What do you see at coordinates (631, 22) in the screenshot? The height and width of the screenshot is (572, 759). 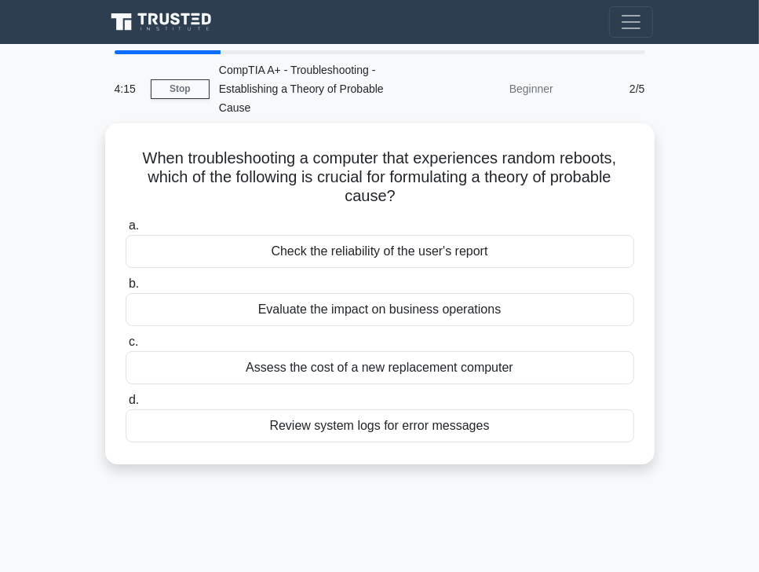 I see `button: Toggle navigation` at bounding box center [631, 22].